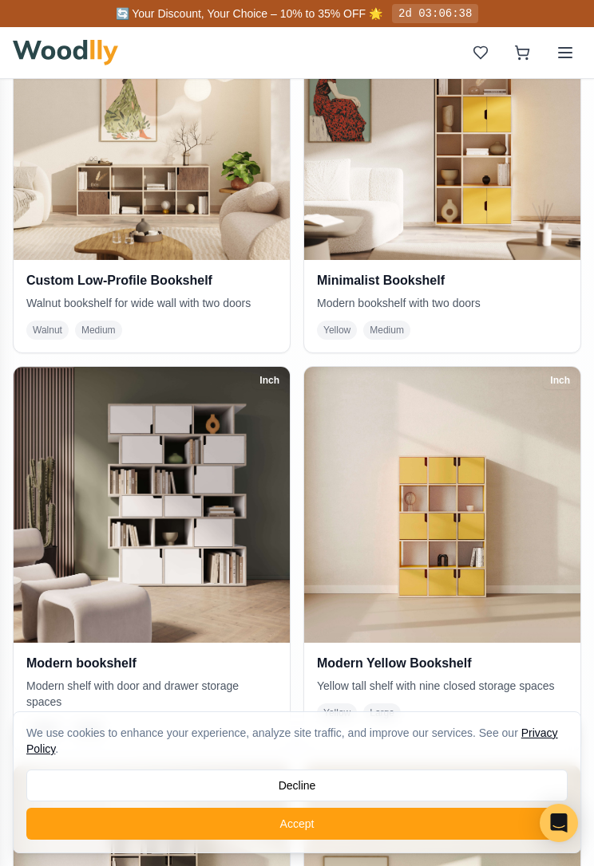 This screenshot has width=594, height=866. Describe the element at coordinates (65, 53) in the screenshot. I see `img: Woodlly` at that location.